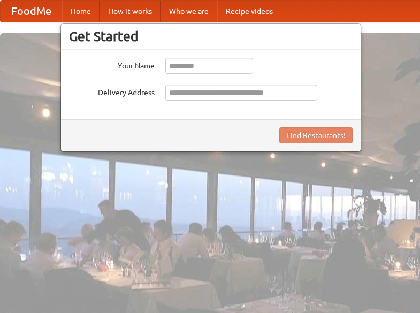 Image resolution: width=420 pixels, height=313 pixels. I want to click on button: Find Restaurants!, so click(316, 135).